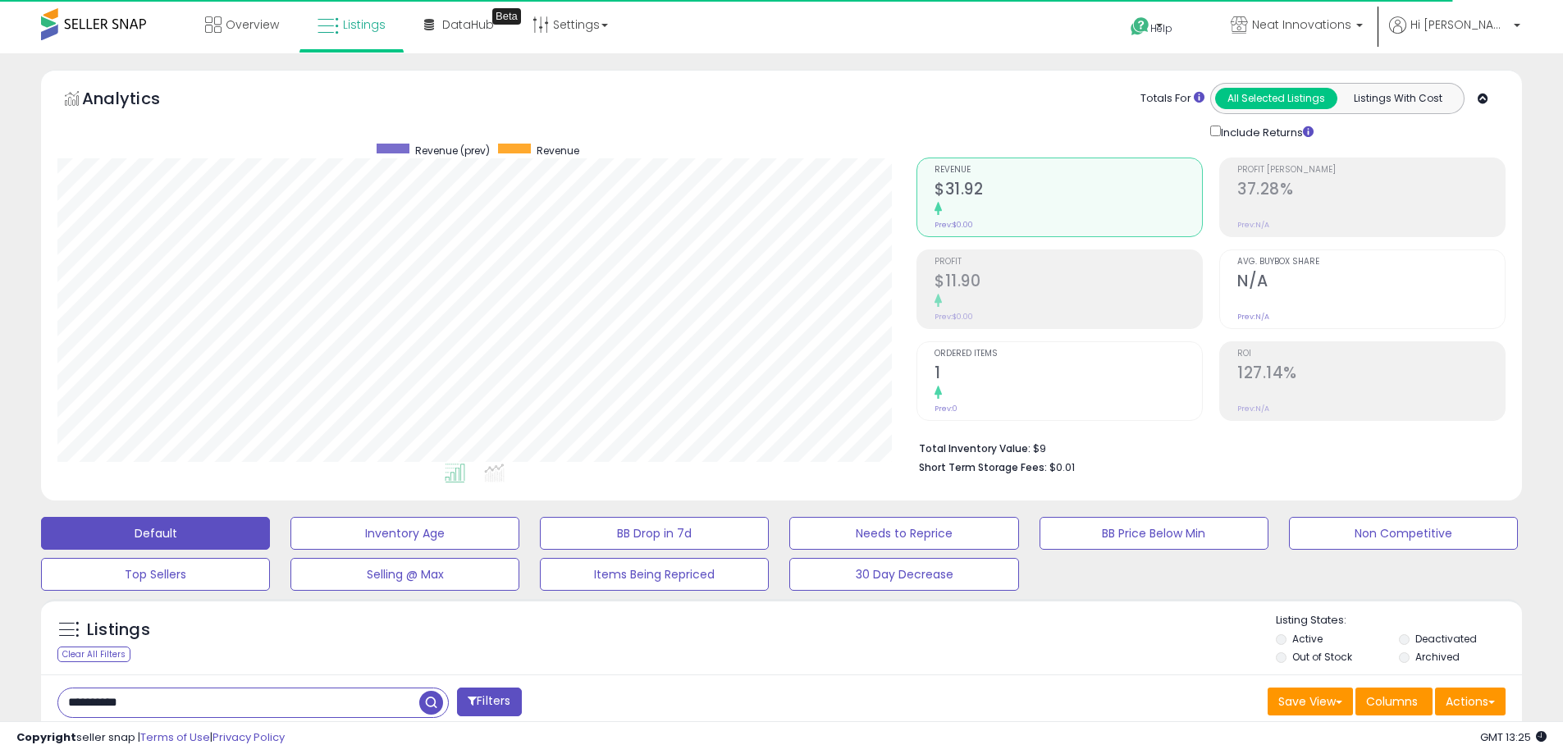 This screenshot has width=1563, height=754. What do you see at coordinates (137, 100) in the screenshot?
I see `h5: Analytics` at bounding box center [137, 100].